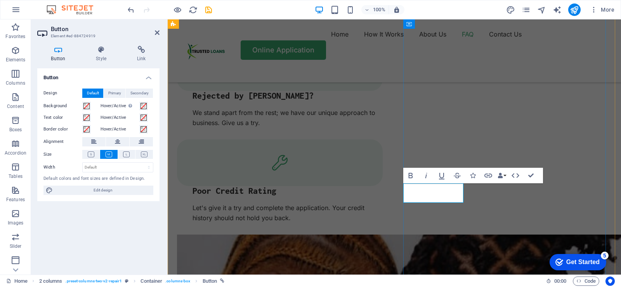  What do you see at coordinates (586, 281) in the screenshot?
I see `button: Code` at bounding box center [586, 281].